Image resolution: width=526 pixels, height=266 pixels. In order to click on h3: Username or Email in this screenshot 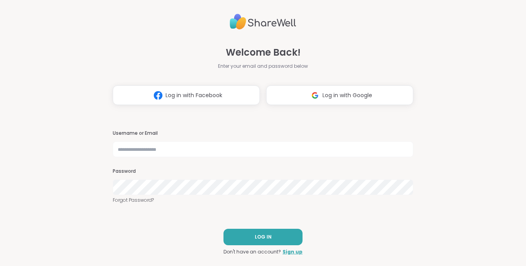, I will do `click(263, 133)`.